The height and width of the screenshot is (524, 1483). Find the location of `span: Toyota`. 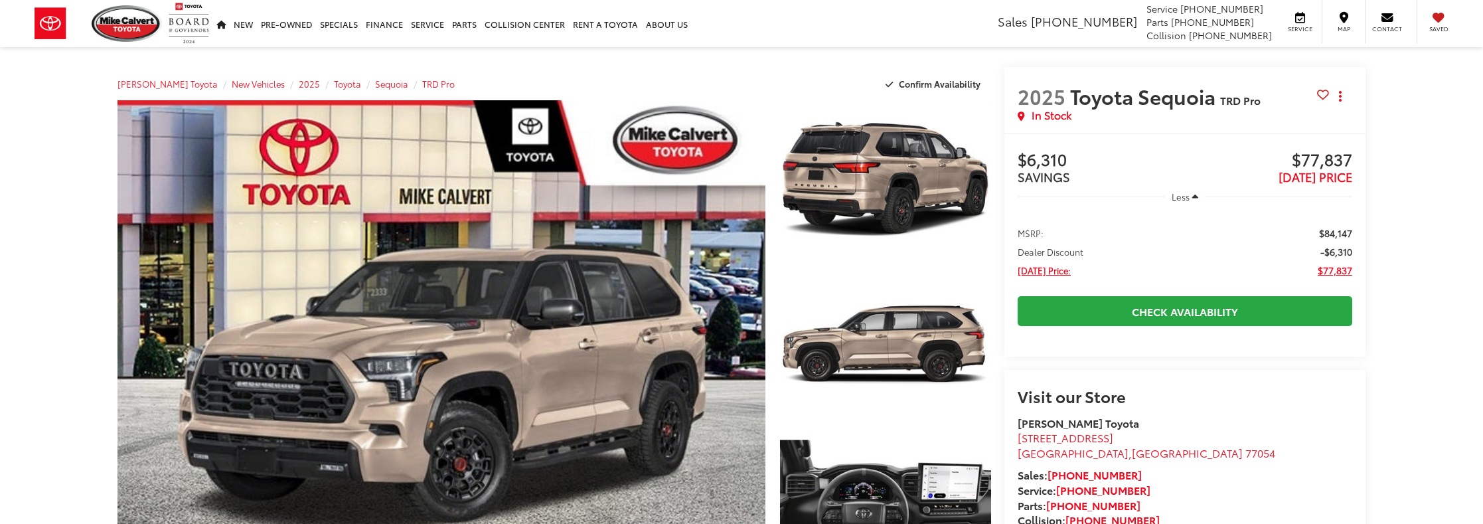

span: Toyota is located at coordinates (347, 84).